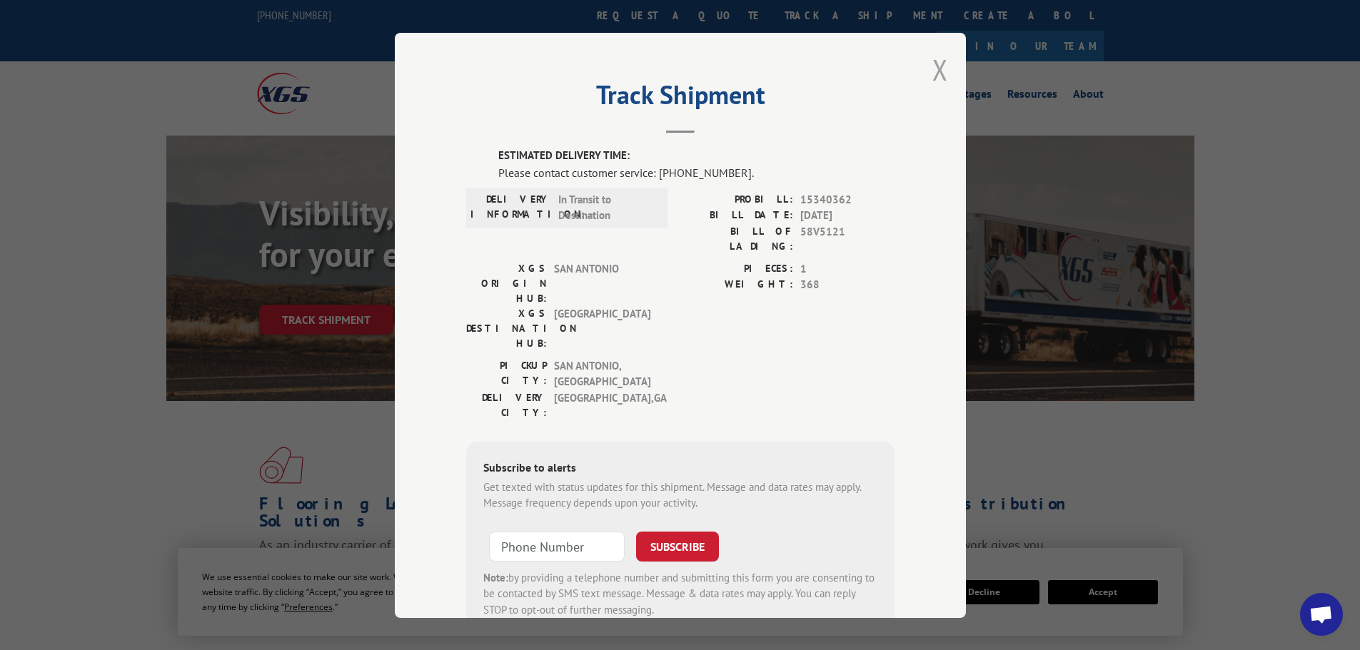 The width and height of the screenshot is (1360, 650). What do you see at coordinates (737, 199) in the screenshot?
I see `label: PROBILL:` at bounding box center [737, 199].